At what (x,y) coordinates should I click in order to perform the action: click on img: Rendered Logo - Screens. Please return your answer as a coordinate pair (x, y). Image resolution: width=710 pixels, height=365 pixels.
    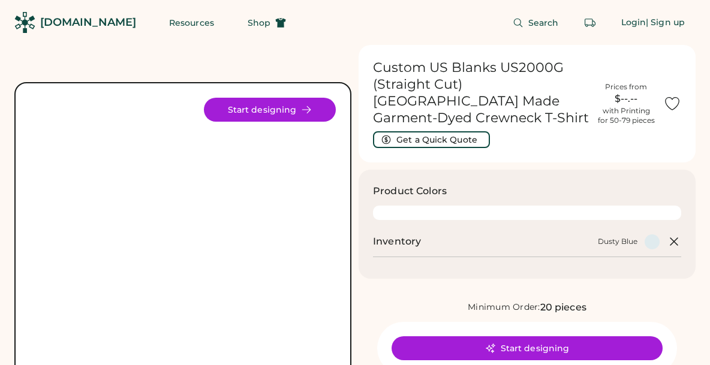
    Looking at the image, I should click on (25, 22).